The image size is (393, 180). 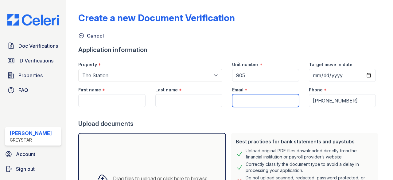 What do you see at coordinates (33, 75) in the screenshot?
I see `a: Properties` at bounding box center [33, 75].